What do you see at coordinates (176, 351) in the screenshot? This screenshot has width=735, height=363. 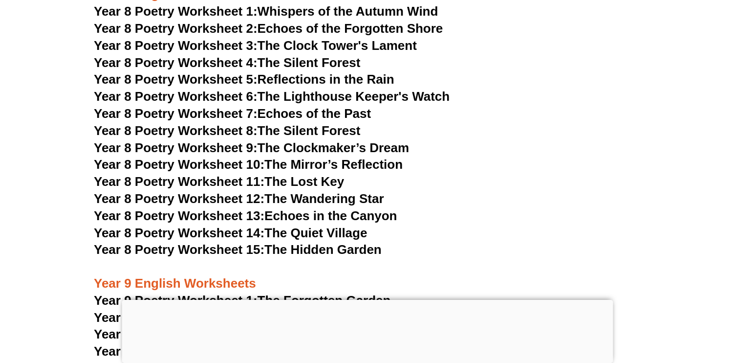 I see `span: Year 9 Poetry Worksheet 4:` at bounding box center [176, 351].